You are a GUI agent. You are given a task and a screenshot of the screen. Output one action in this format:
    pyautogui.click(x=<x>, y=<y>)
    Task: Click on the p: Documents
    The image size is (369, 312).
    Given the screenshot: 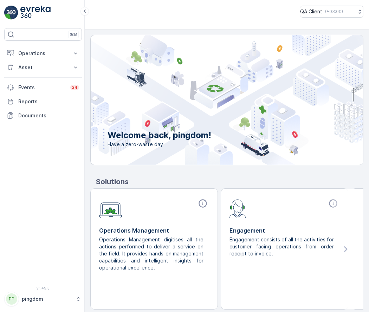 What is the action you would take?
    pyautogui.click(x=48, y=116)
    